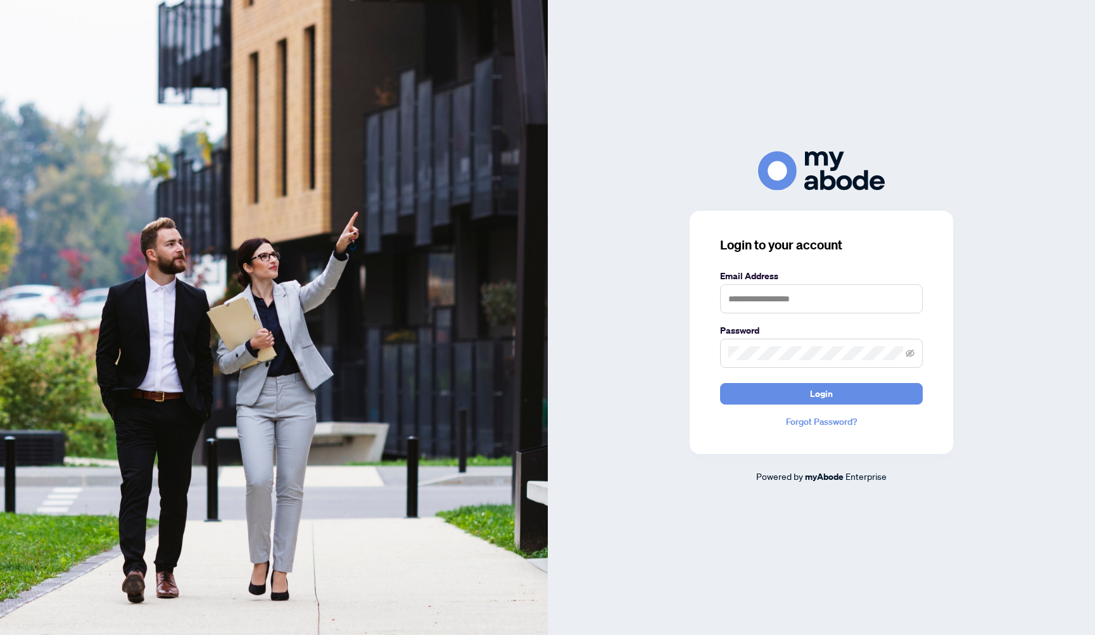  What do you see at coordinates (866, 476) in the screenshot?
I see `span: Enterprise` at bounding box center [866, 476].